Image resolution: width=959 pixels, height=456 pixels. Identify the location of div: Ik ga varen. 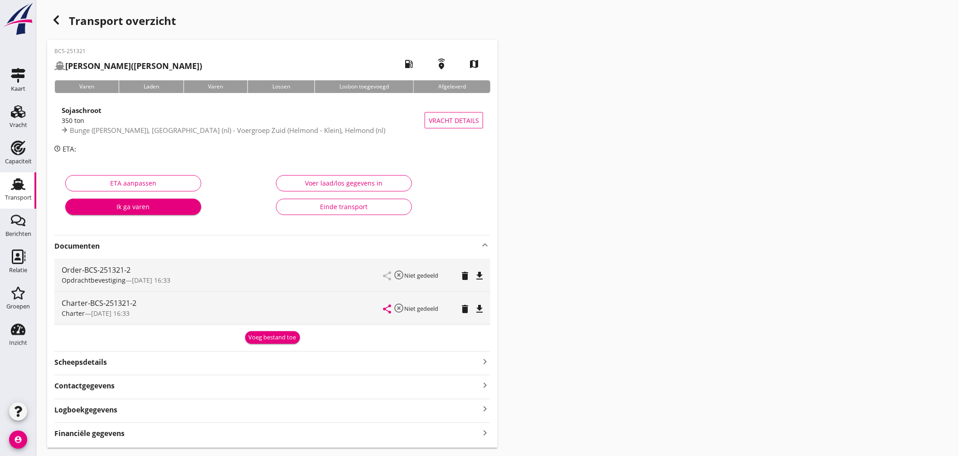
(133, 206).